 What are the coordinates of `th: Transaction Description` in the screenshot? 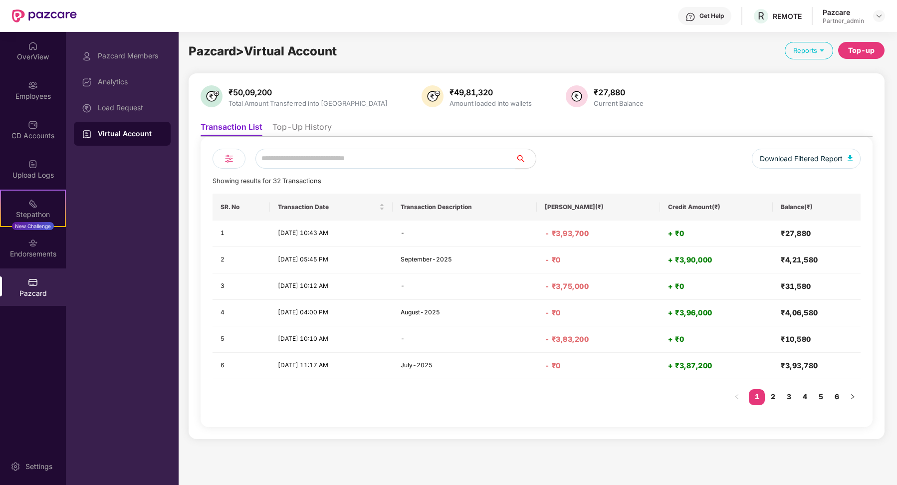 It's located at (465, 207).